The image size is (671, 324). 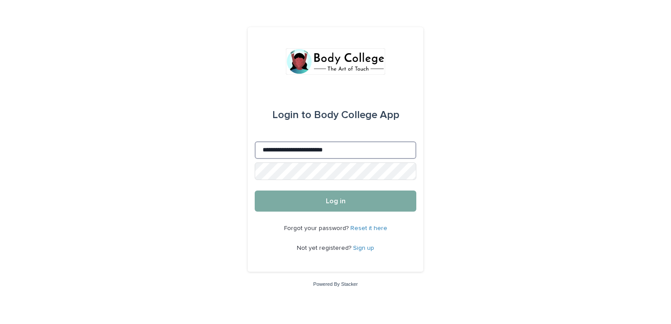 I want to click on span: Log in, so click(x=335, y=201).